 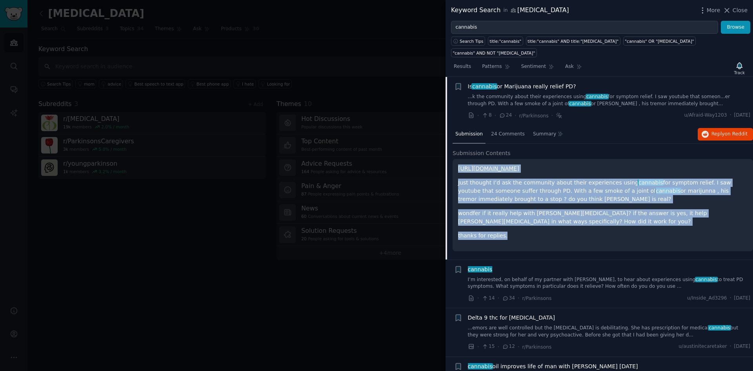 I want to click on span: u/austinitecaretaker, so click(x=702, y=346).